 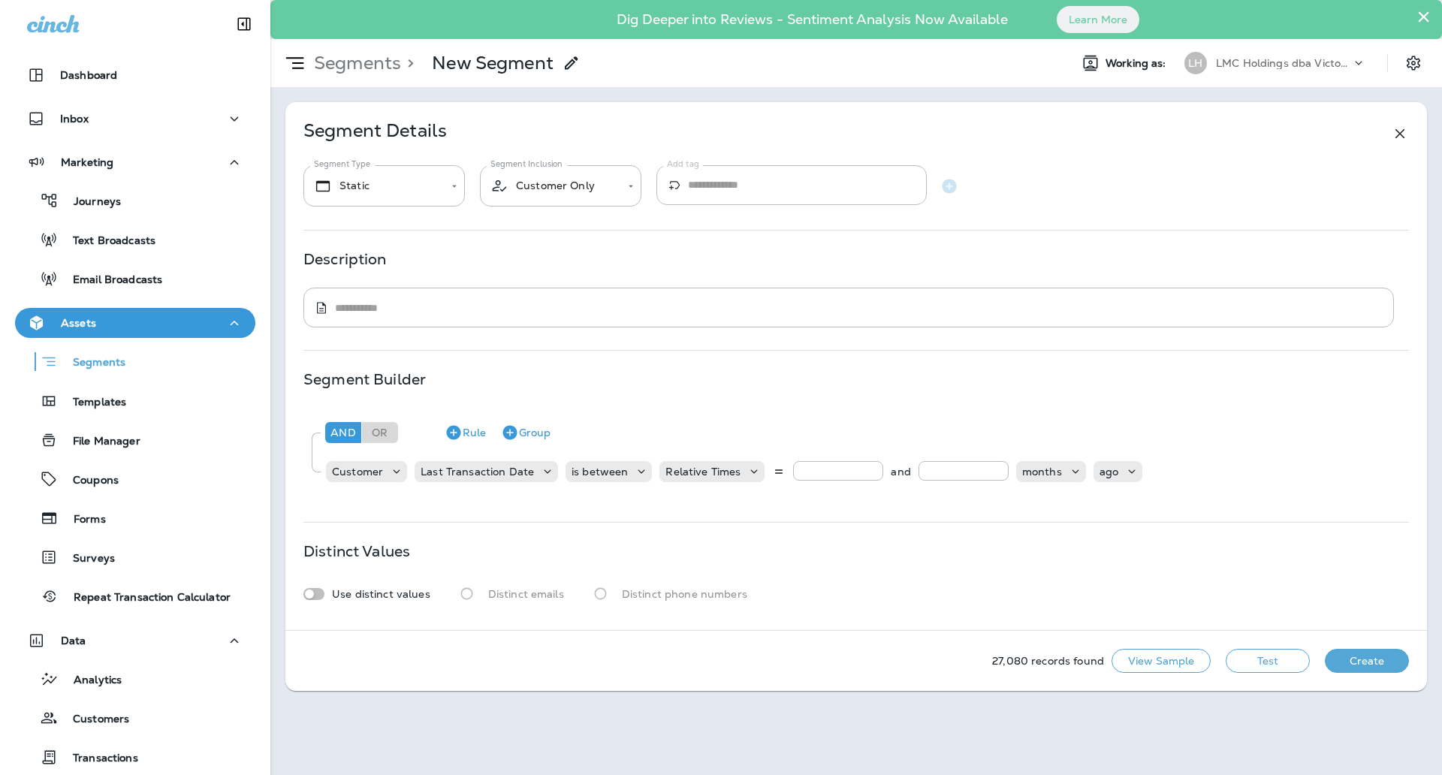 What do you see at coordinates (135, 757) in the screenshot?
I see `button: Transactions` at bounding box center [135, 757].